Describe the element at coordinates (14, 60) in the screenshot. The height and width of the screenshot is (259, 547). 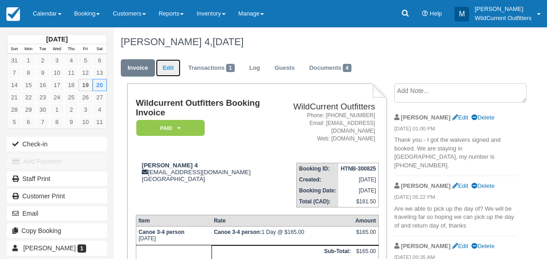
I see `a: 31` at that location.